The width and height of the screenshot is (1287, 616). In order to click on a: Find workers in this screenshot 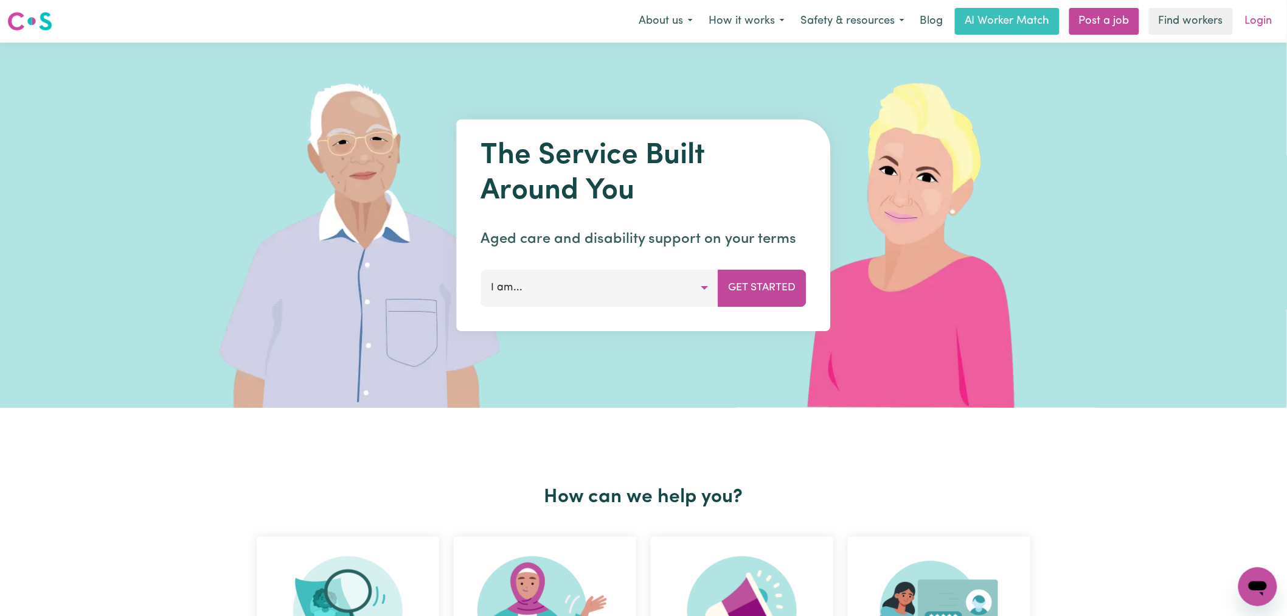, I will do `click(1191, 21)`.